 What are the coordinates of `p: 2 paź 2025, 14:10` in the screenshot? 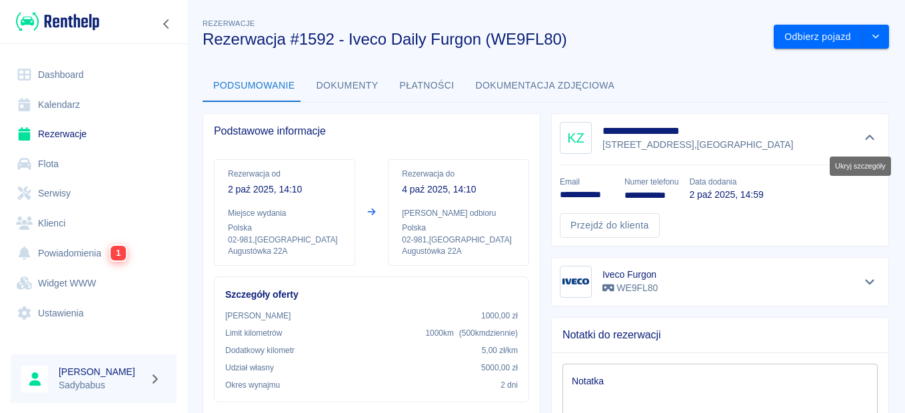 It's located at (285, 189).